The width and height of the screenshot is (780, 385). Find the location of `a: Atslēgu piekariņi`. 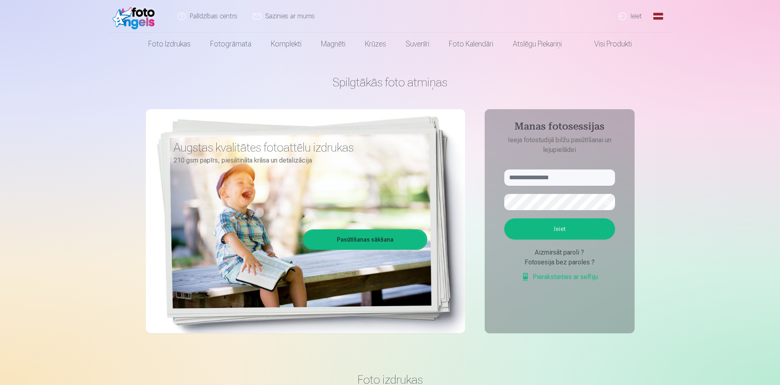

a: Atslēgu piekariņi is located at coordinates (538, 44).